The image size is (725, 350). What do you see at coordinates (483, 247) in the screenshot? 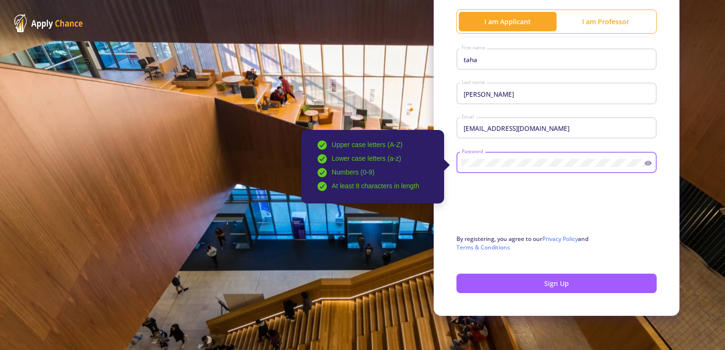
I see `a: Terms & Conditions` at bounding box center [483, 247].